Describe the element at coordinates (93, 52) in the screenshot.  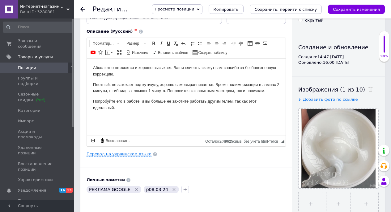
I see `a: Добавить видео с YouTube` at that location.